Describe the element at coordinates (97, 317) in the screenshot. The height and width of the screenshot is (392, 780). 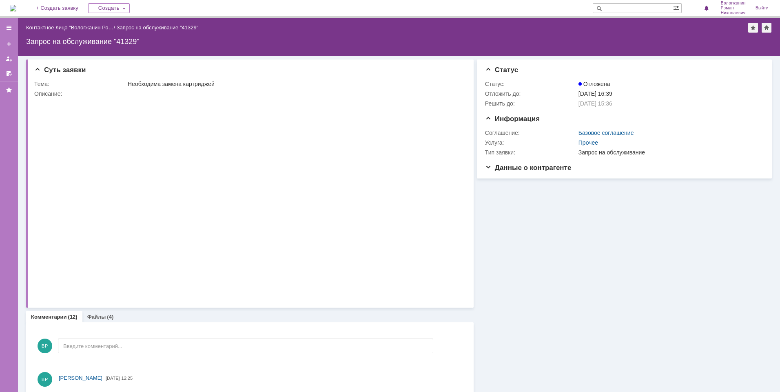
I see `a: Файлы` at that location.